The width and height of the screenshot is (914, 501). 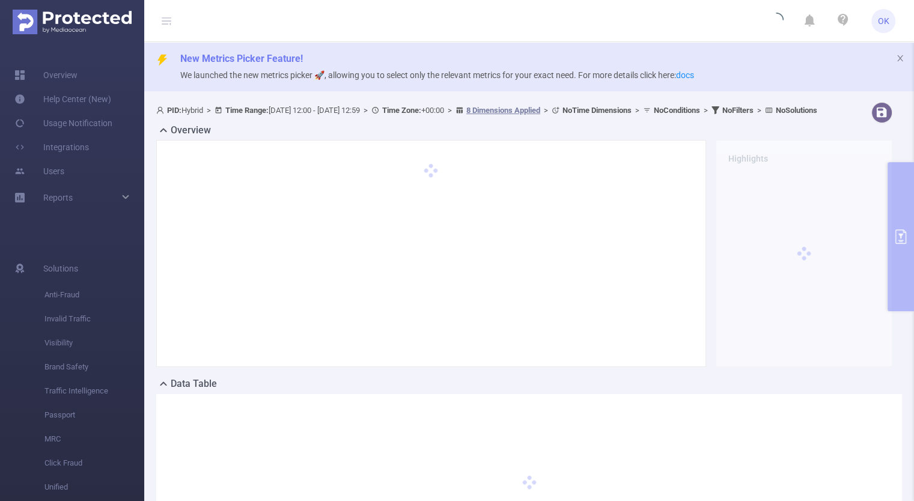 What do you see at coordinates (94, 367) in the screenshot?
I see `span: Brand Safety` at bounding box center [94, 367].